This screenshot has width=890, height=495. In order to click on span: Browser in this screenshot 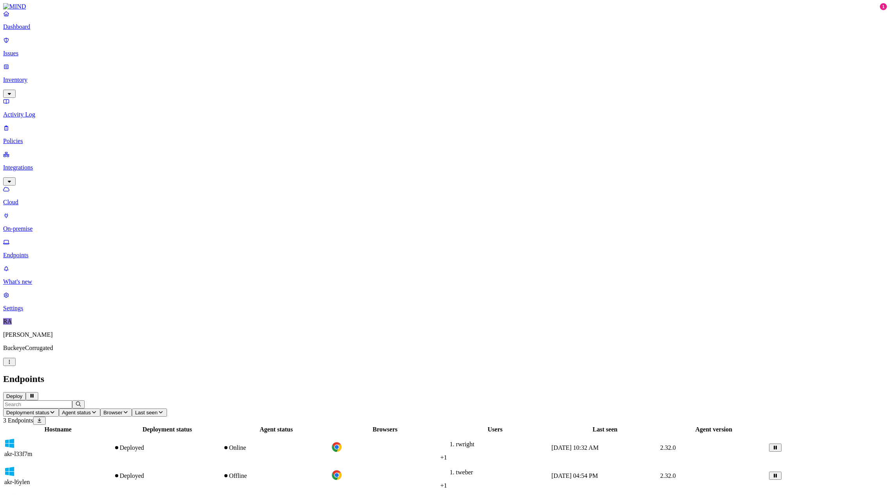, I will do `click(113, 413)`.